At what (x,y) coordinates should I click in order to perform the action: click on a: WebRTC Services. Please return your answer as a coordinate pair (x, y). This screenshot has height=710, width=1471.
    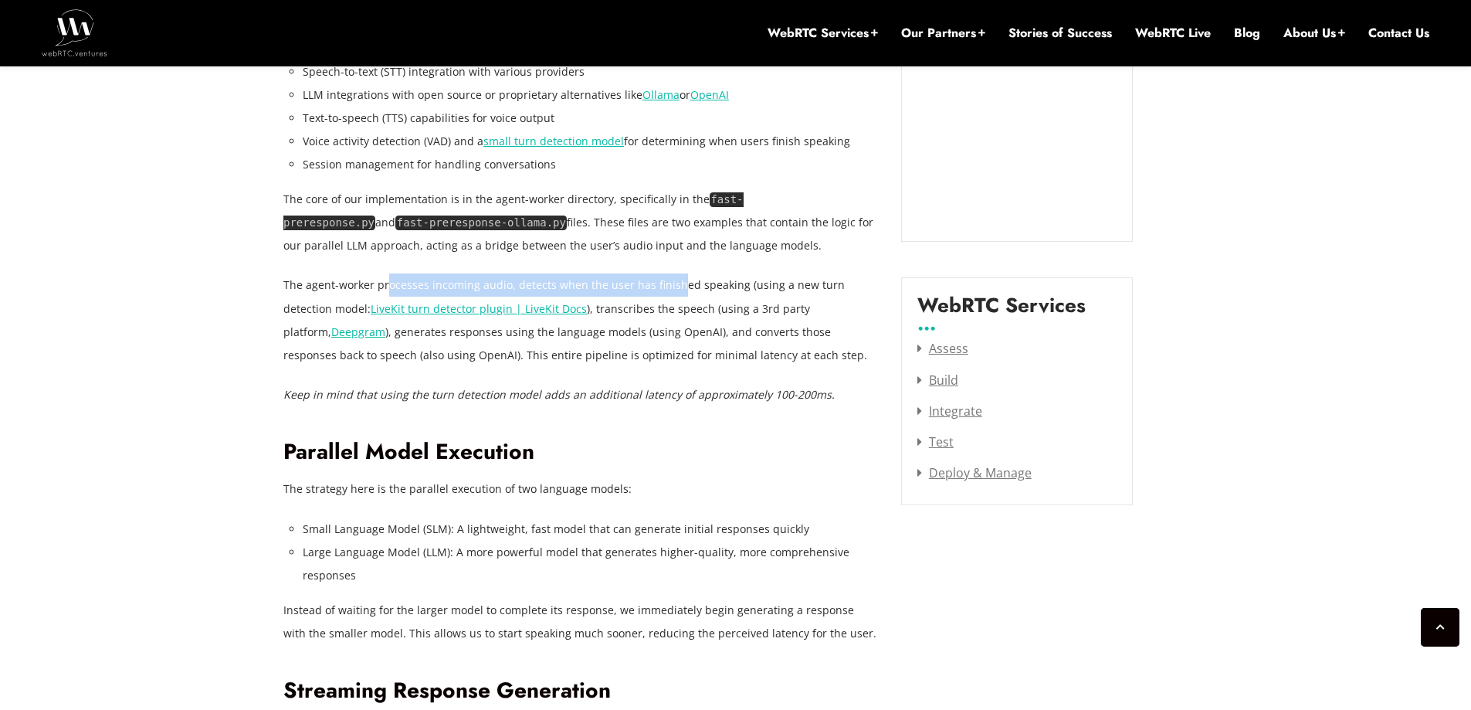
    Looking at the image, I should click on (822, 33).